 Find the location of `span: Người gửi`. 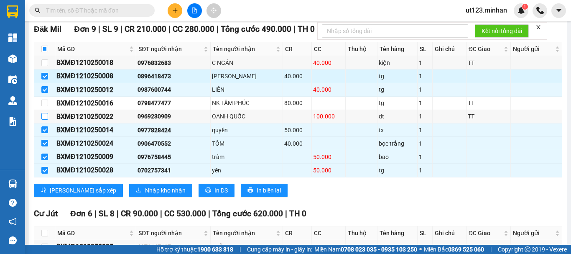

span: Người gửi is located at coordinates (532, 233).